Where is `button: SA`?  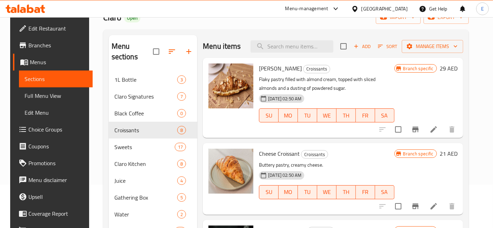
button: SA is located at coordinates (385, 192).